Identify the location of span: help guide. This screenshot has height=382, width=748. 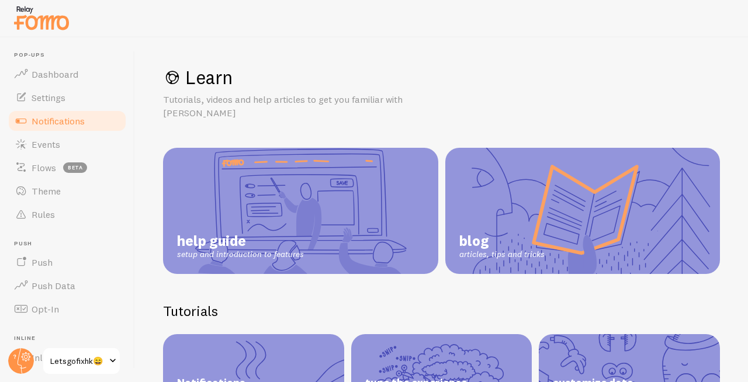
(240, 241).